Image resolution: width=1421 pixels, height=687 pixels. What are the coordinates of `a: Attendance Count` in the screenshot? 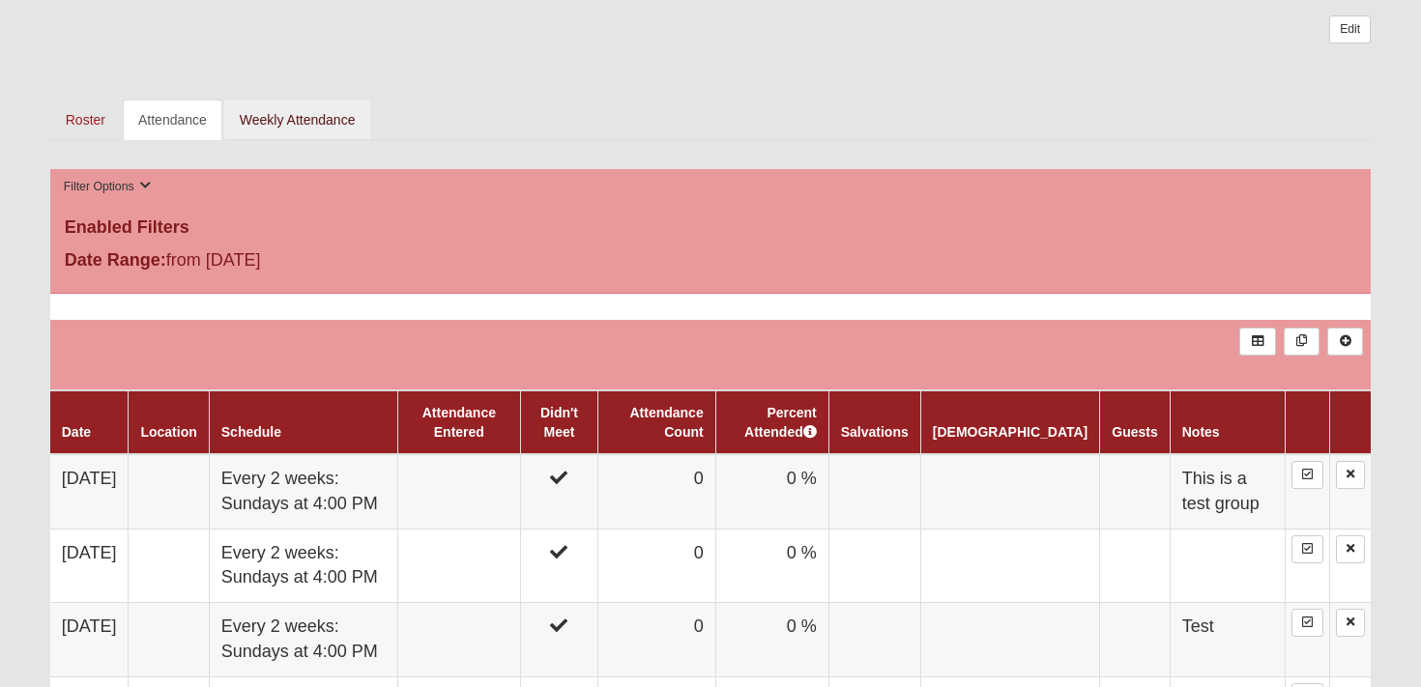 It's located at (666, 422).